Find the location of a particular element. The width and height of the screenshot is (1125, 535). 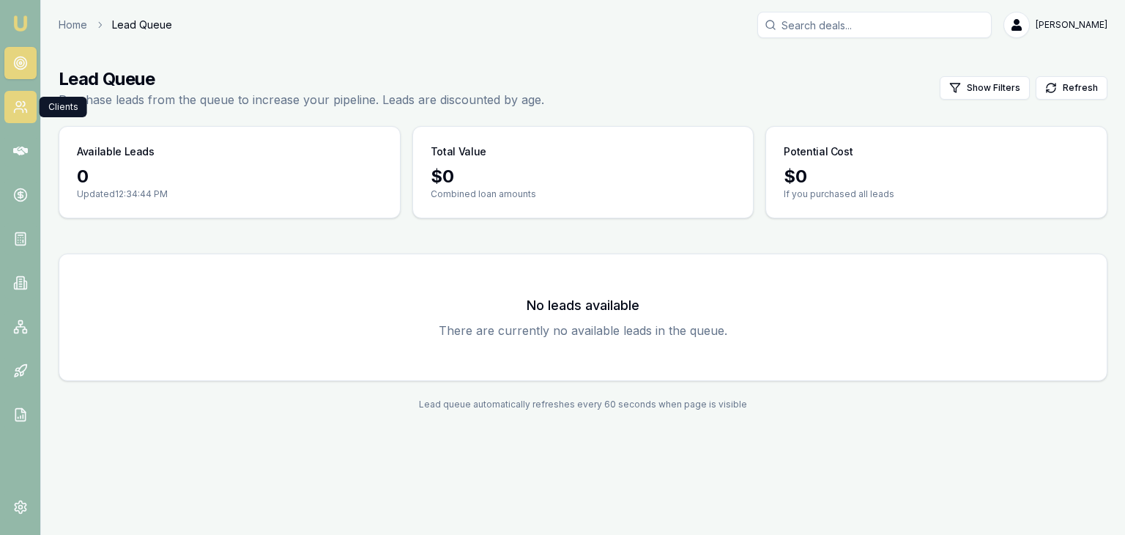

img: emu-icon-u.png is located at coordinates (21, 23).